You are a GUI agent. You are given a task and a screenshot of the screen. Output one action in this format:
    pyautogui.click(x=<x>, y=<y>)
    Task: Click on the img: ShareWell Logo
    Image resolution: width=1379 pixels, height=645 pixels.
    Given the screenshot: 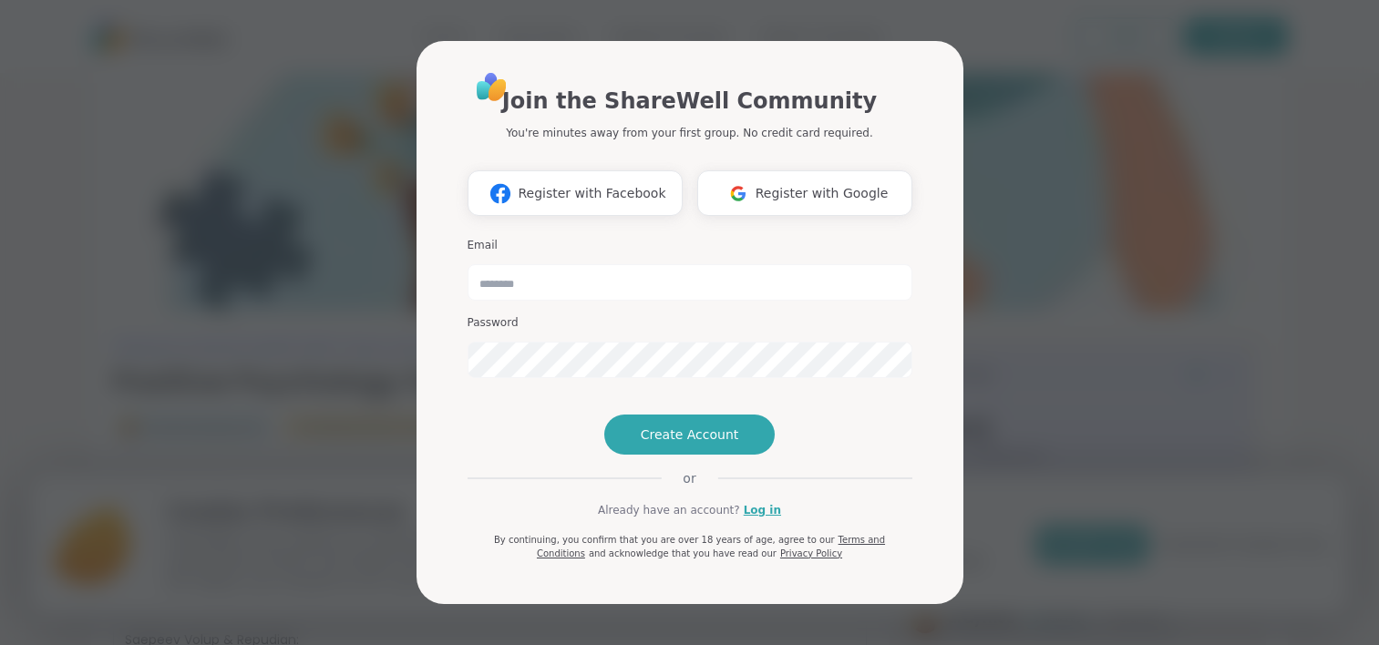 What is the action you would take?
    pyautogui.click(x=491, y=87)
    